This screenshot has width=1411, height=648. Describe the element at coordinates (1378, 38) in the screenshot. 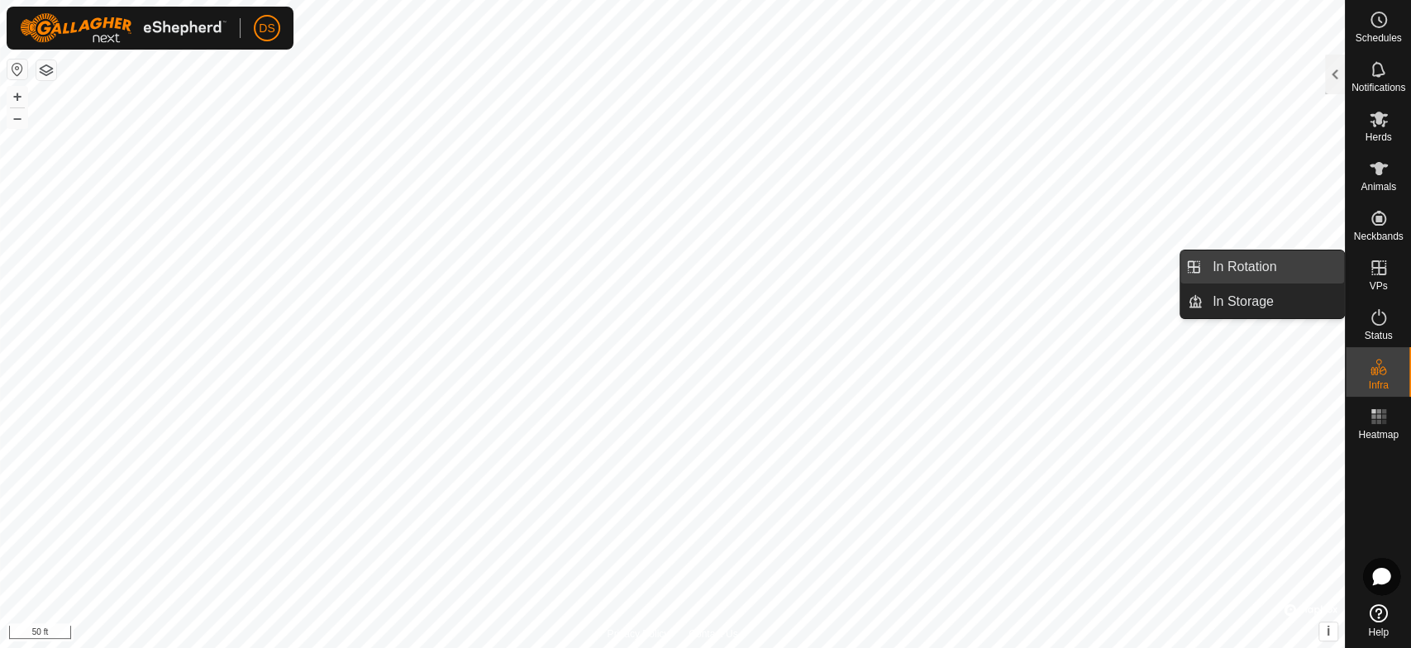

I see `span: Schedules` at that location.